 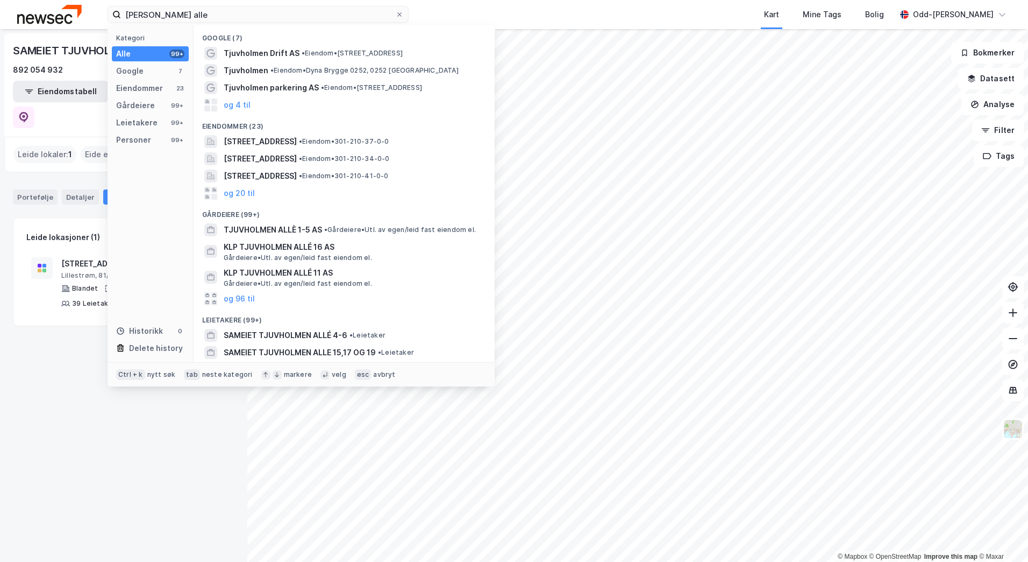 What do you see at coordinates (96, 303) in the screenshot?
I see `div: 39 Leietakere` at bounding box center [96, 303].